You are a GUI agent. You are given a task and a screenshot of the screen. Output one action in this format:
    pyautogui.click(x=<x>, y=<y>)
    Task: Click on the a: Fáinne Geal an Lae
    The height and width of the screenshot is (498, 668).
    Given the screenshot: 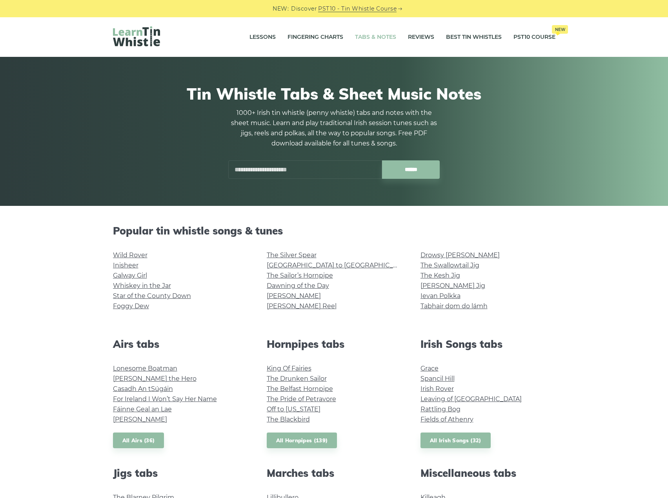 What is the action you would take?
    pyautogui.click(x=142, y=409)
    